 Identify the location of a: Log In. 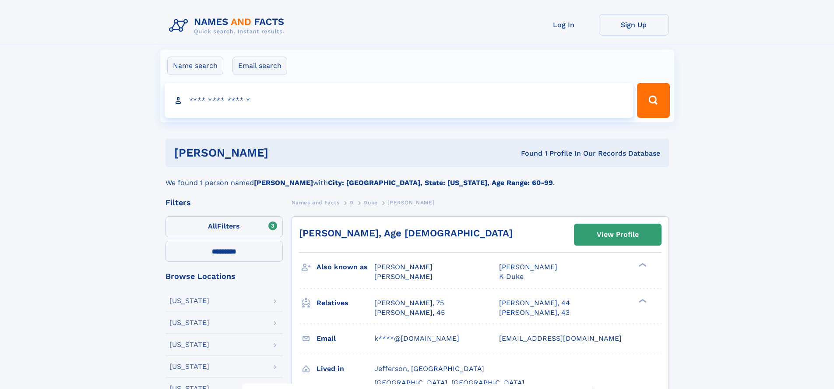
(564, 25).